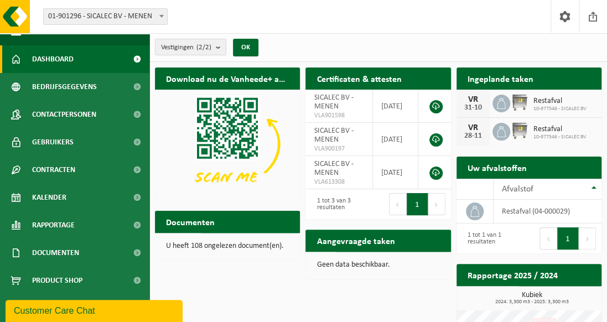  Describe the element at coordinates (227, 144) in the screenshot. I see `img: Download de VHEPlus App` at that location.